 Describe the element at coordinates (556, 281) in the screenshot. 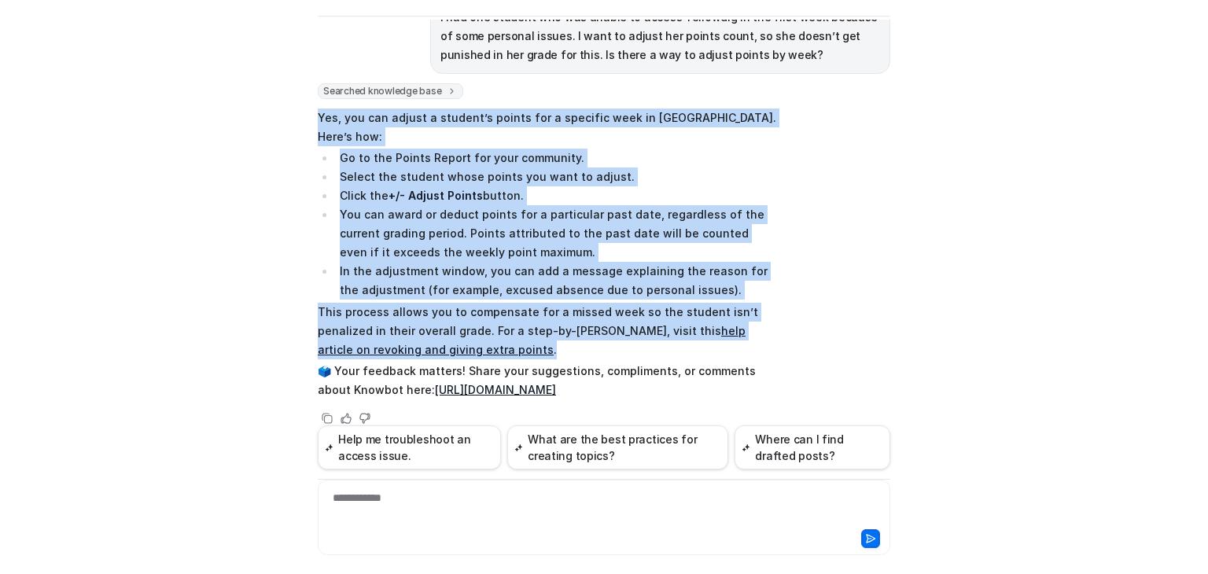

I see `li: In the adjustment window, you can add a message explaining the reason for the adjustment (for exa...` at that location.